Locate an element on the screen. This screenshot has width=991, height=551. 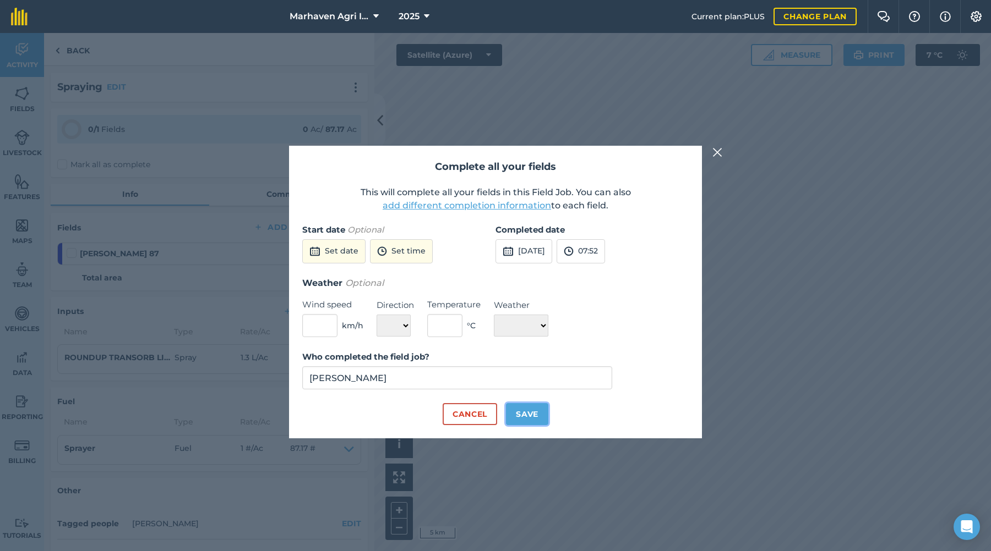
strong: Completed date is located at coordinates (530, 230).